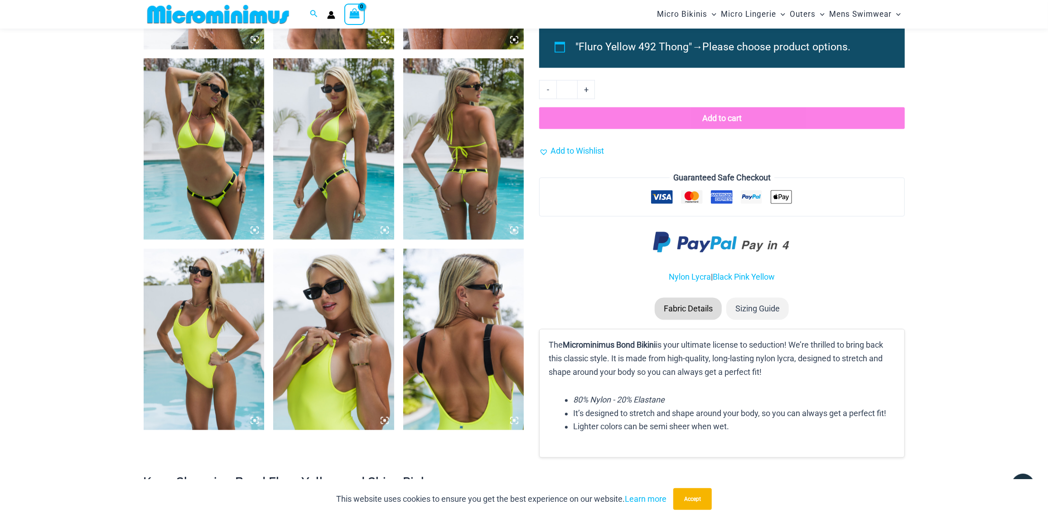  Describe the element at coordinates (689, 277) in the screenshot. I see `a: Nylon Lycra` at that location.